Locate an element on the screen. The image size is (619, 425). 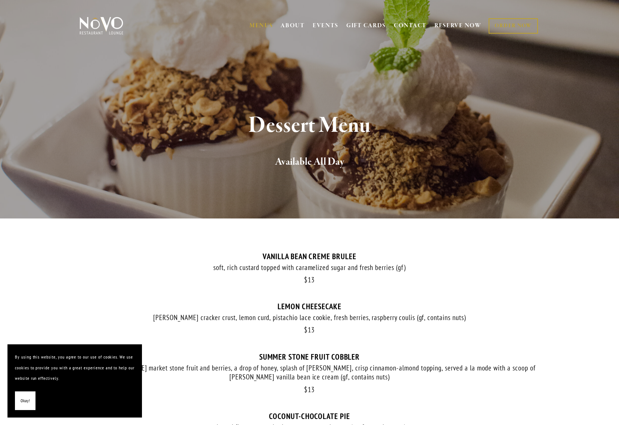
a: ORDER NOW is located at coordinates (513, 26).